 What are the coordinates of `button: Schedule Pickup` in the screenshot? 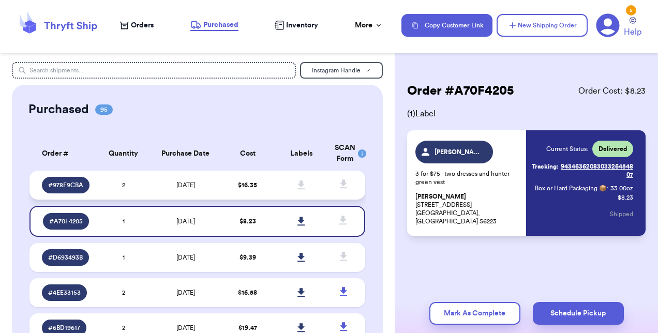 It's located at (578, 313).